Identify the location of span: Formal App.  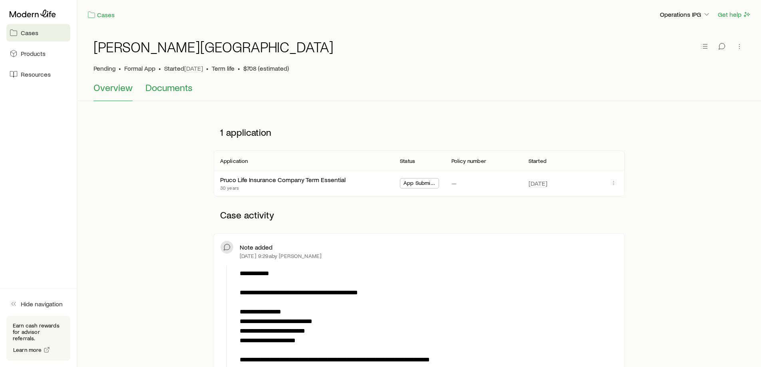
(140, 68).